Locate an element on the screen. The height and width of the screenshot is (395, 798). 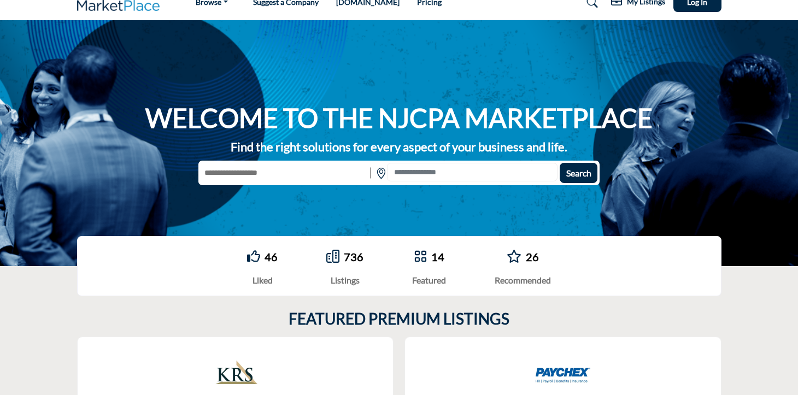
div: Listings is located at coordinates (345, 280).